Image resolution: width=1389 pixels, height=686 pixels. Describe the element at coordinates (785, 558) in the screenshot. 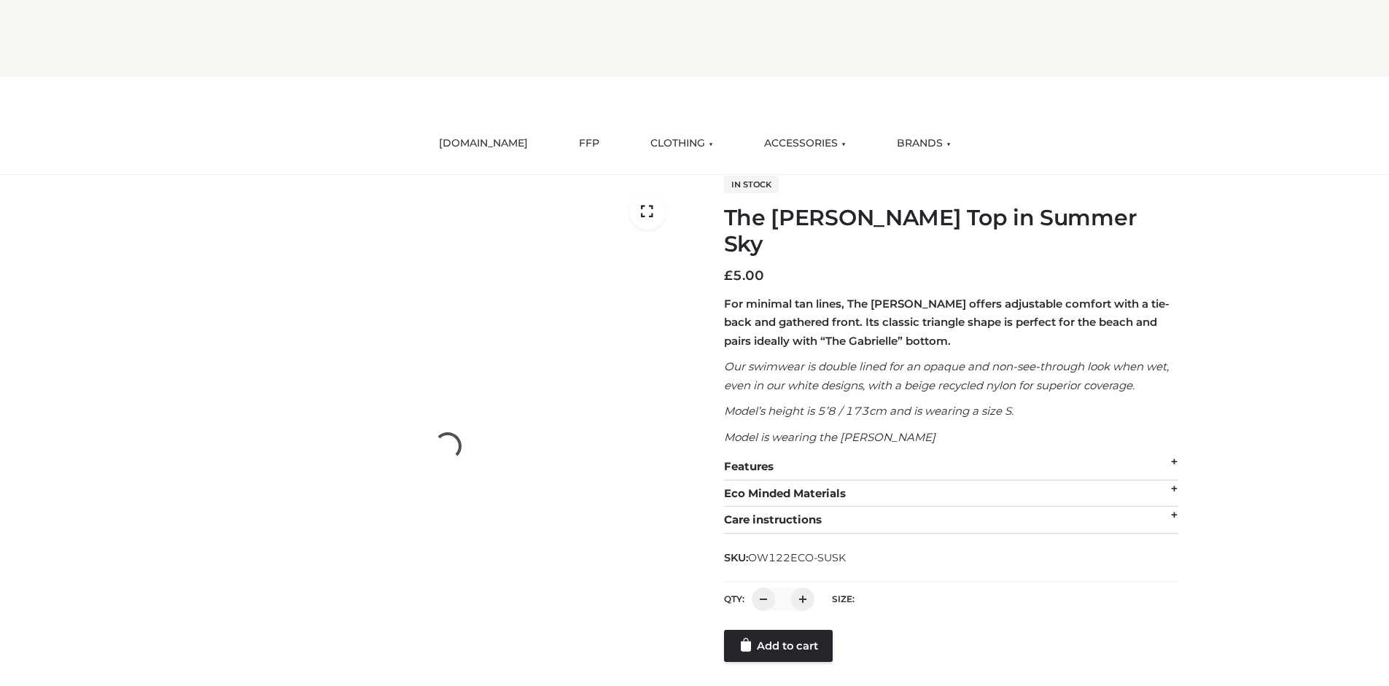

I see `span: SKU:` at that location.